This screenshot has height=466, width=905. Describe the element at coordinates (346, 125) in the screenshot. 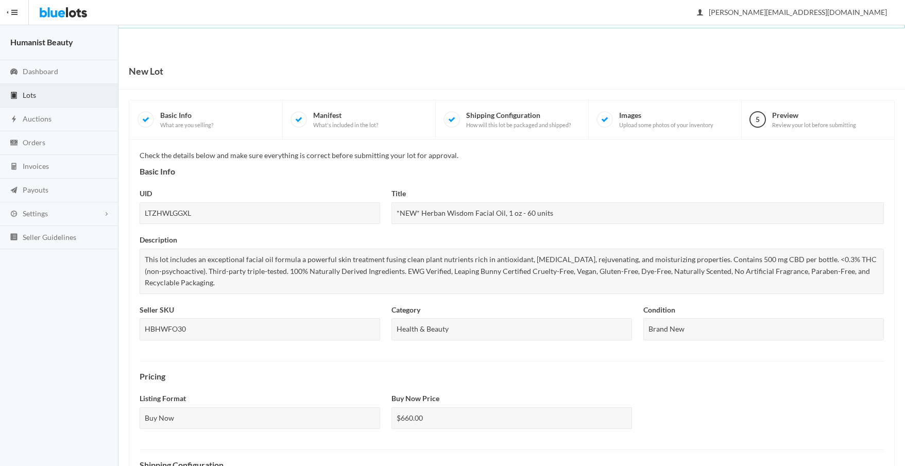

I see `span: What's included in the lot?` at that location.